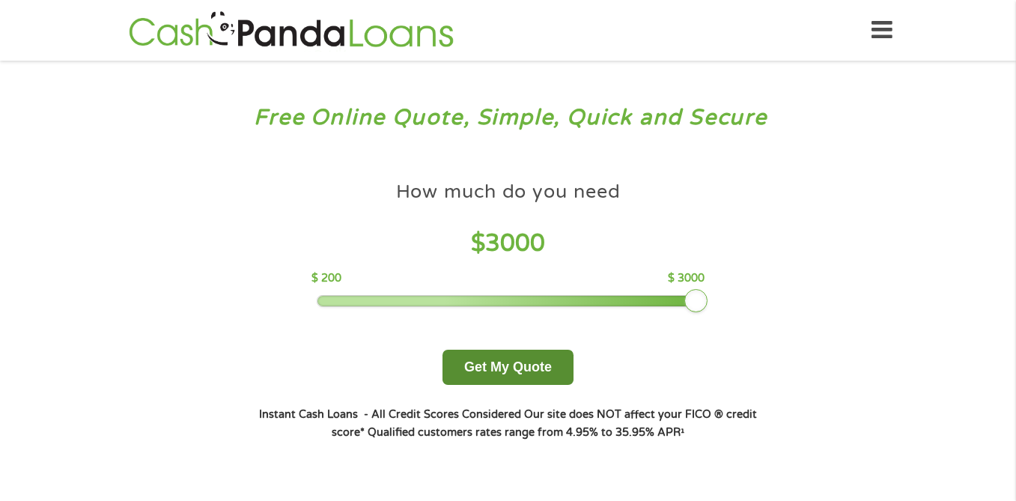 This screenshot has width=1016, height=501. What do you see at coordinates (508, 117) in the screenshot?
I see `h3: Free Online Quote, Simple, Quick and Secure` at bounding box center [508, 117].